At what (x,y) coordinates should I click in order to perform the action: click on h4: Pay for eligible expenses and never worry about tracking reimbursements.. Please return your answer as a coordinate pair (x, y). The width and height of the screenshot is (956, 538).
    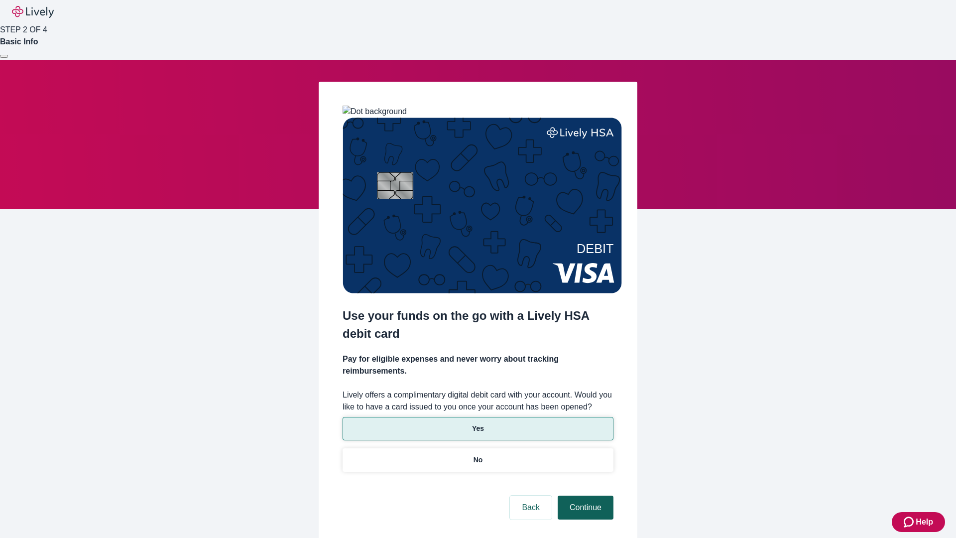
    Looking at the image, I should click on (478, 365).